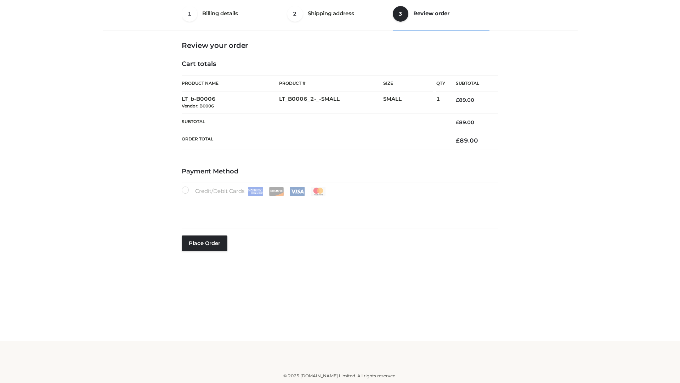 This screenshot has width=680, height=383. Describe the element at coordinates (276, 191) in the screenshot. I see `img: Discover` at that location.